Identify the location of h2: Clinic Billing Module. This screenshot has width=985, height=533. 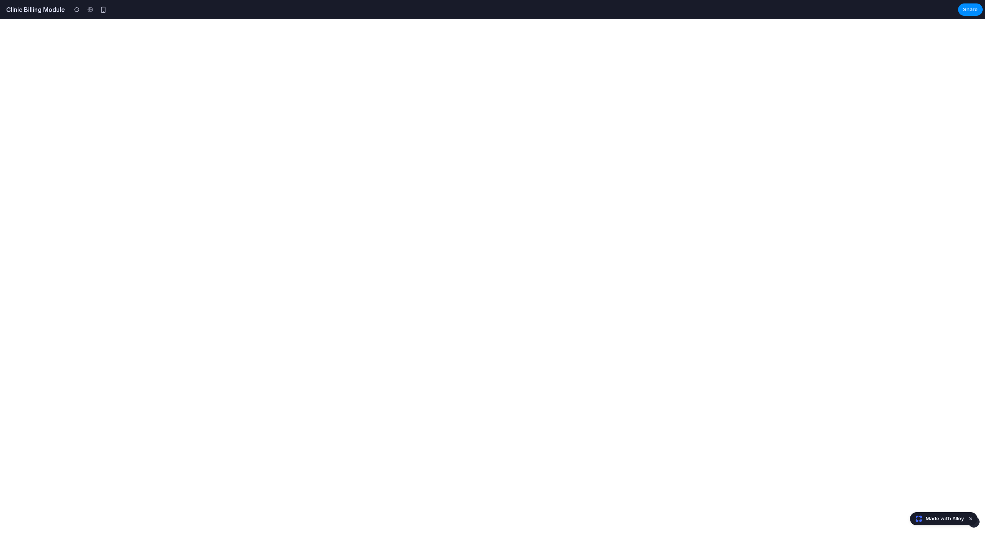
(34, 10).